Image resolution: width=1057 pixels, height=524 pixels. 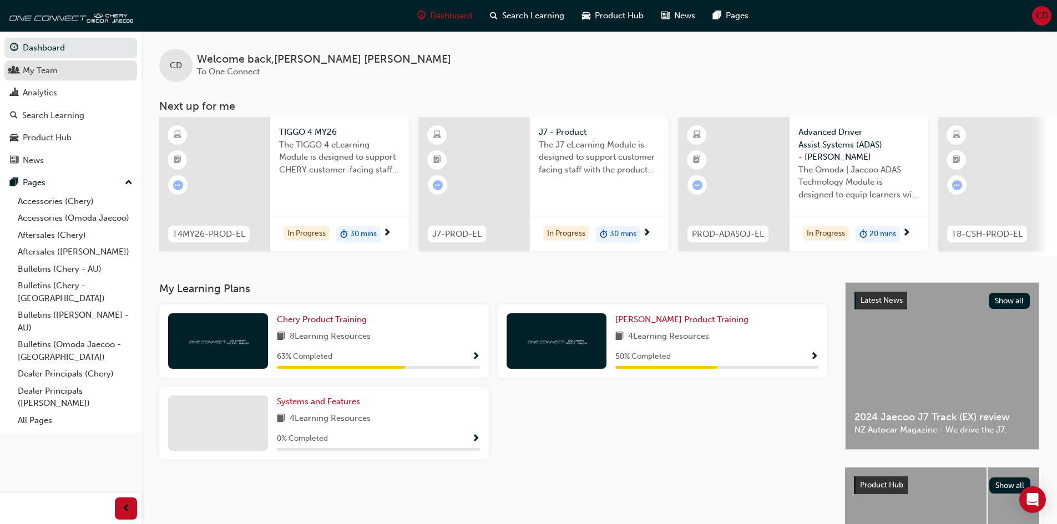 I want to click on span: T8-CSH-PROD-EL, so click(x=987, y=234).